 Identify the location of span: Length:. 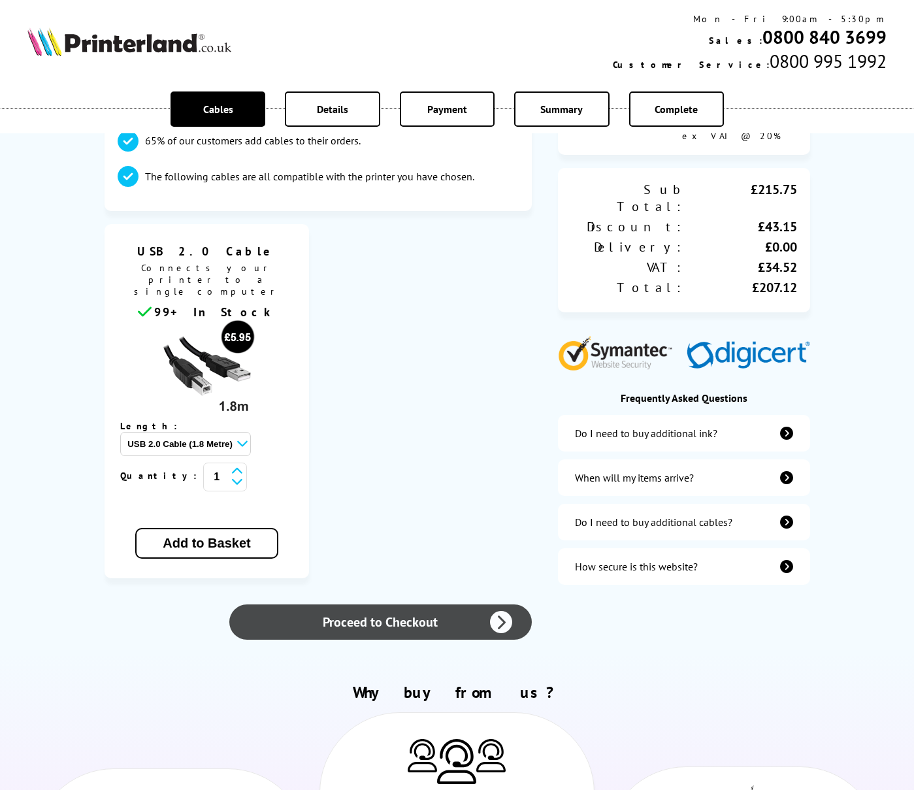
(155, 426).